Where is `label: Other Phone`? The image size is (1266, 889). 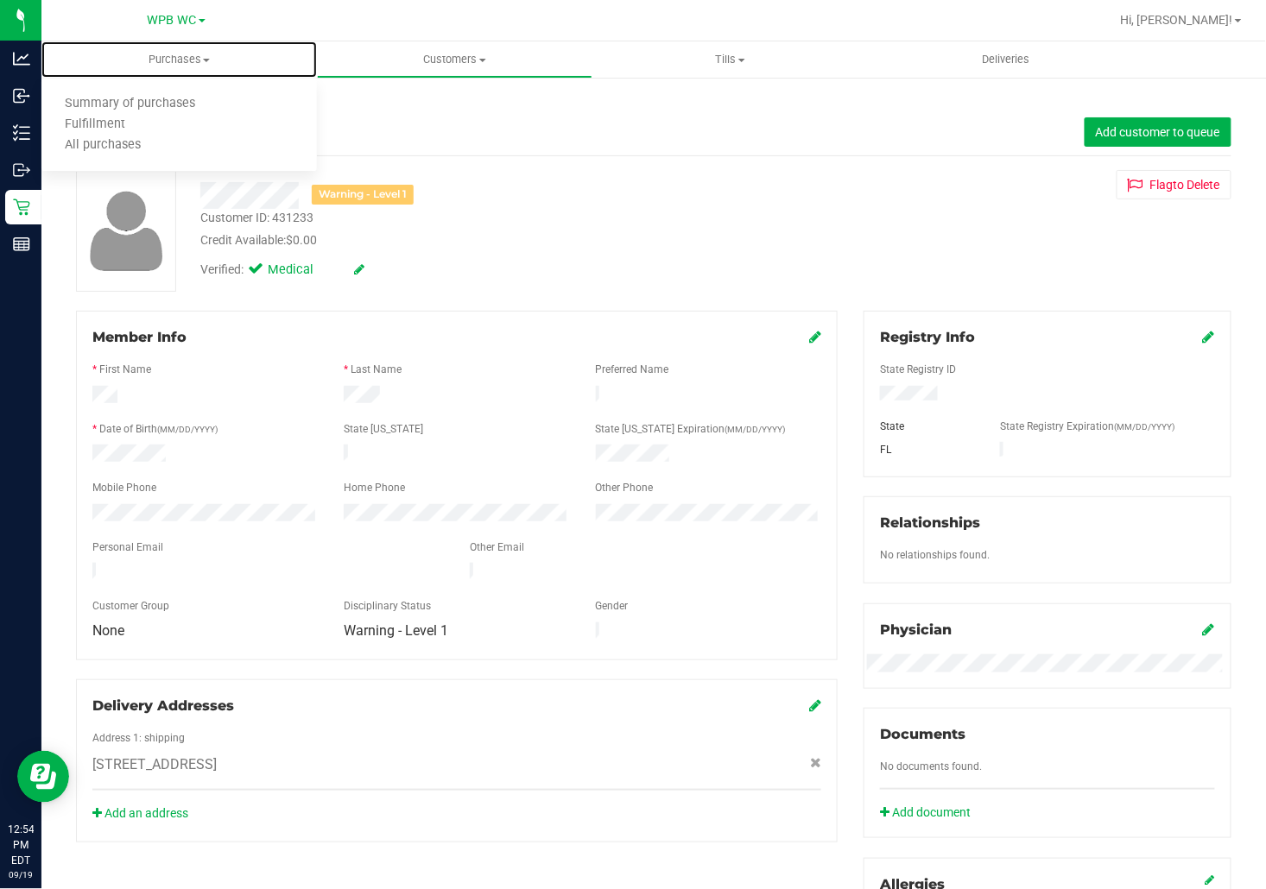 label: Other Phone is located at coordinates (624, 488).